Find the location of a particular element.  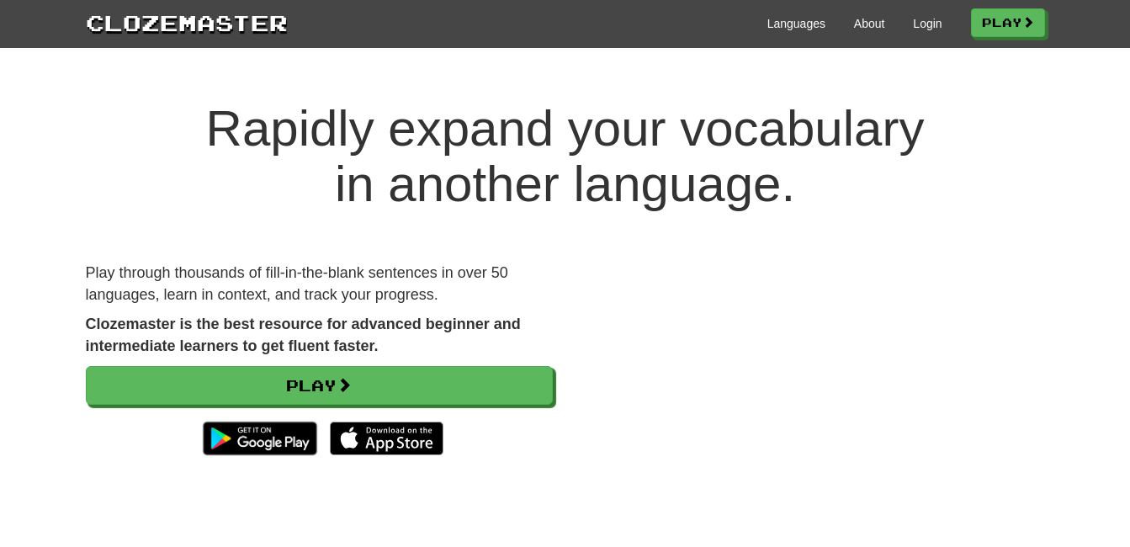

p: Play through thousands of fill-in-the-blank sentences in over 50 languages, learn in context, and... is located at coordinates (319, 284).